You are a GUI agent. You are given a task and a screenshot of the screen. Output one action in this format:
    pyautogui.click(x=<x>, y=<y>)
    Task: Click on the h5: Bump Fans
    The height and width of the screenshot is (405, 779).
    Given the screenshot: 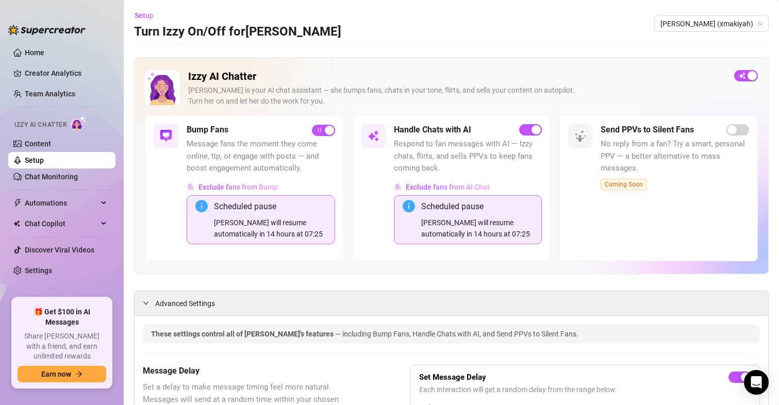 What is the action you would take?
    pyautogui.click(x=207, y=130)
    